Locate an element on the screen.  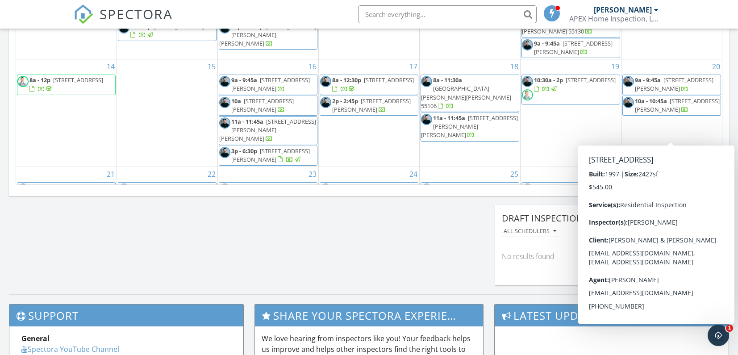
a: Go to September 27, 2025 is located at coordinates (716, 174).